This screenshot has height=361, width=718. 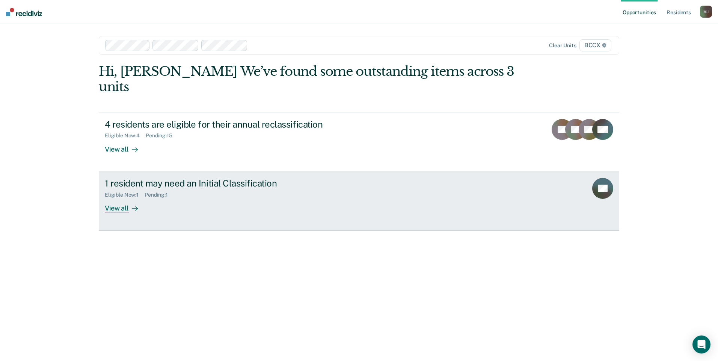 I want to click on a: 4 residents are eligible for their annual reclassificationEligible Now:4Pending:15View all, so click(x=359, y=142).